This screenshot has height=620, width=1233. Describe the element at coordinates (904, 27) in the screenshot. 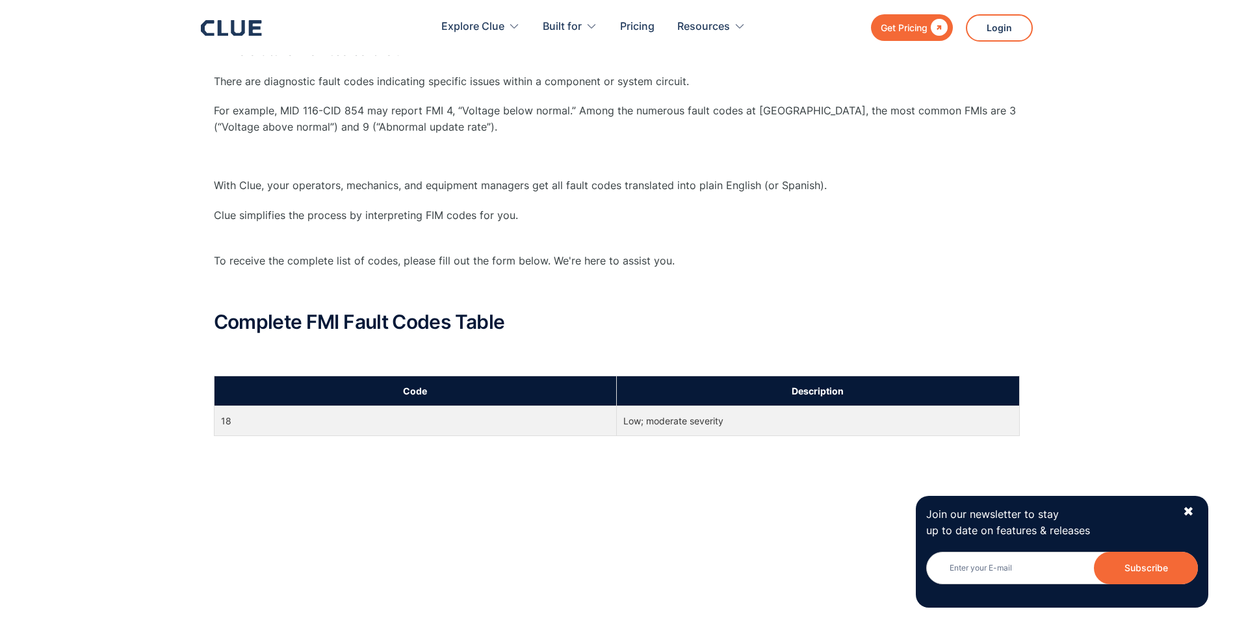

I see `div: Get Pricing` at that location.